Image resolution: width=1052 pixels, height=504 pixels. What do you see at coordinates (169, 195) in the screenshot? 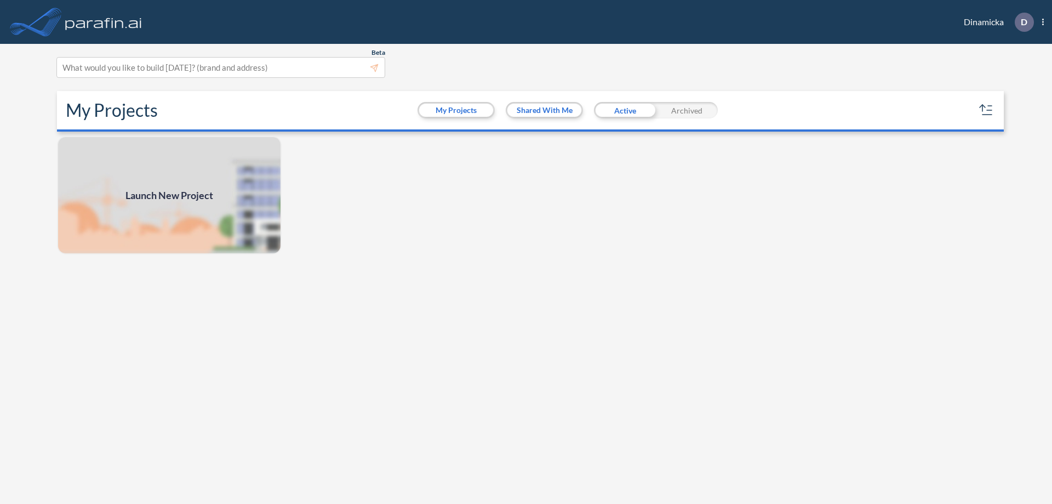
I see `a: Launch New Project` at bounding box center [169, 195].